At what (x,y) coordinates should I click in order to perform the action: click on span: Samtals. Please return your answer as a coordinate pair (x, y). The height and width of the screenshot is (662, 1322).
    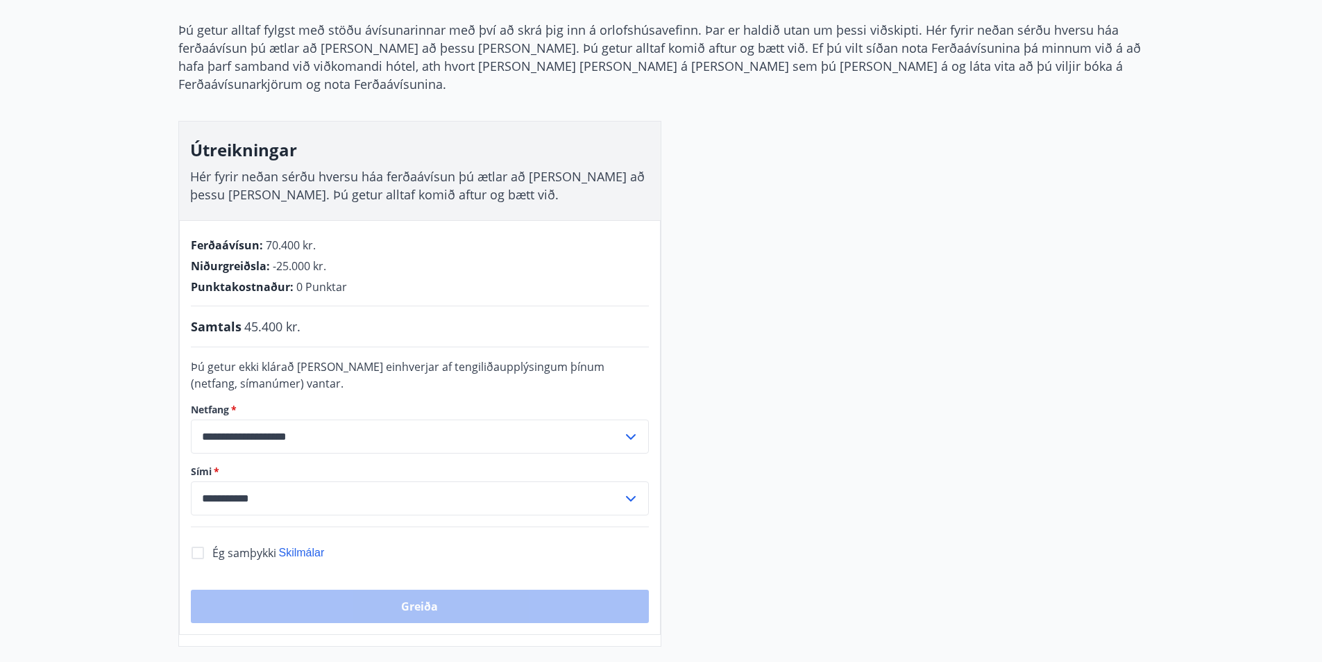
    Looking at the image, I should click on (216, 326).